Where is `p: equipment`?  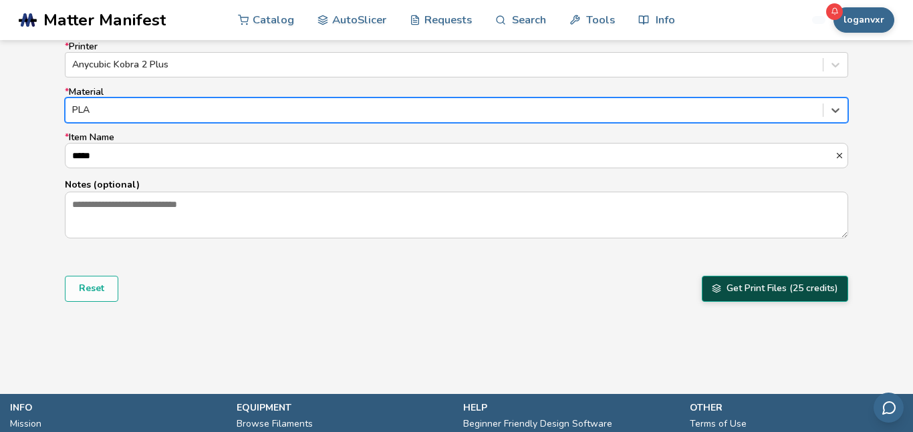 p: equipment is located at coordinates (343, 407).